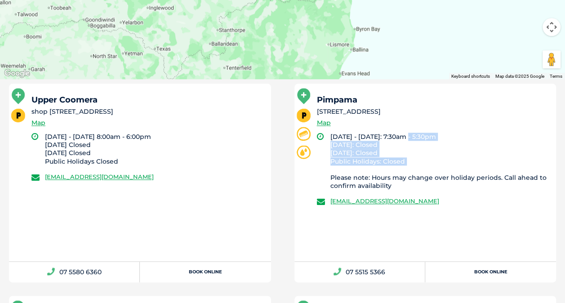 The width and height of the screenshot is (565, 303). I want to click on img: Google, so click(17, 73).